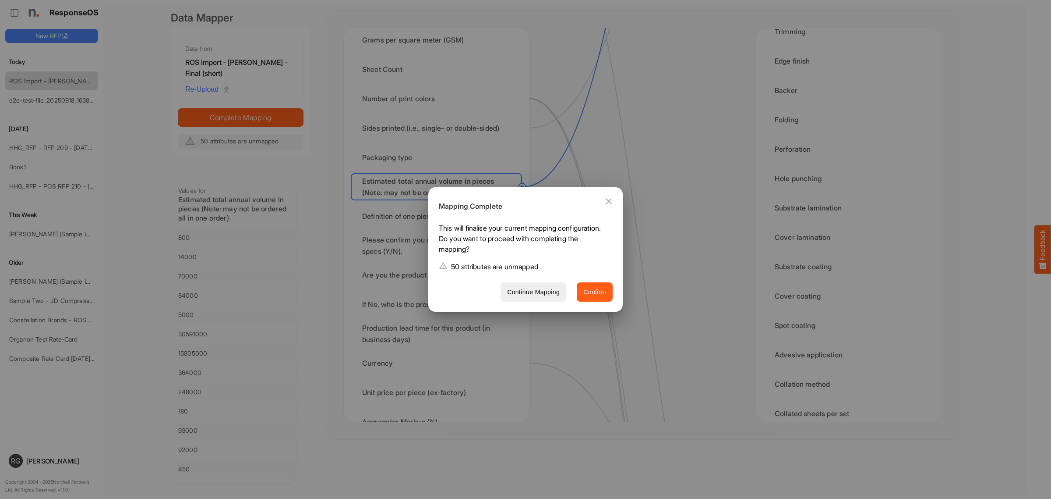 This screenshot has height=499, width=1051. I want to click on span: Continue Mapping, so click(534, 292).